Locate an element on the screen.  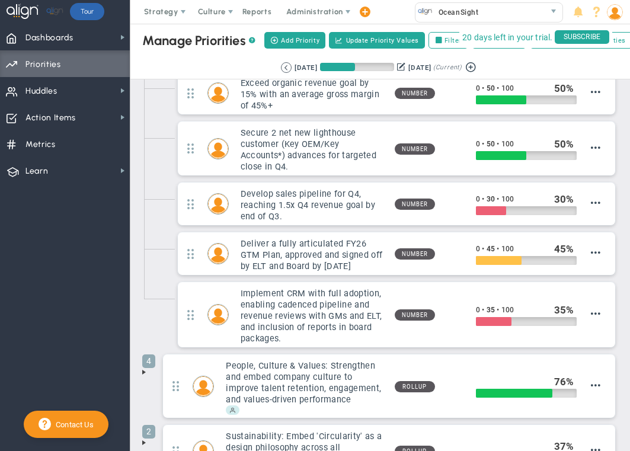
span: Dashboards is located at coordinates (49, 38).